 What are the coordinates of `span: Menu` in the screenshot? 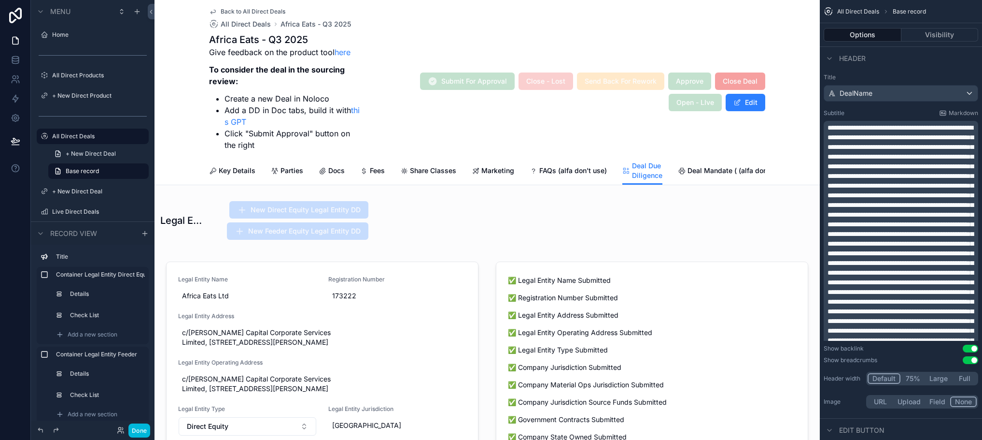 It's located at (60, 12).